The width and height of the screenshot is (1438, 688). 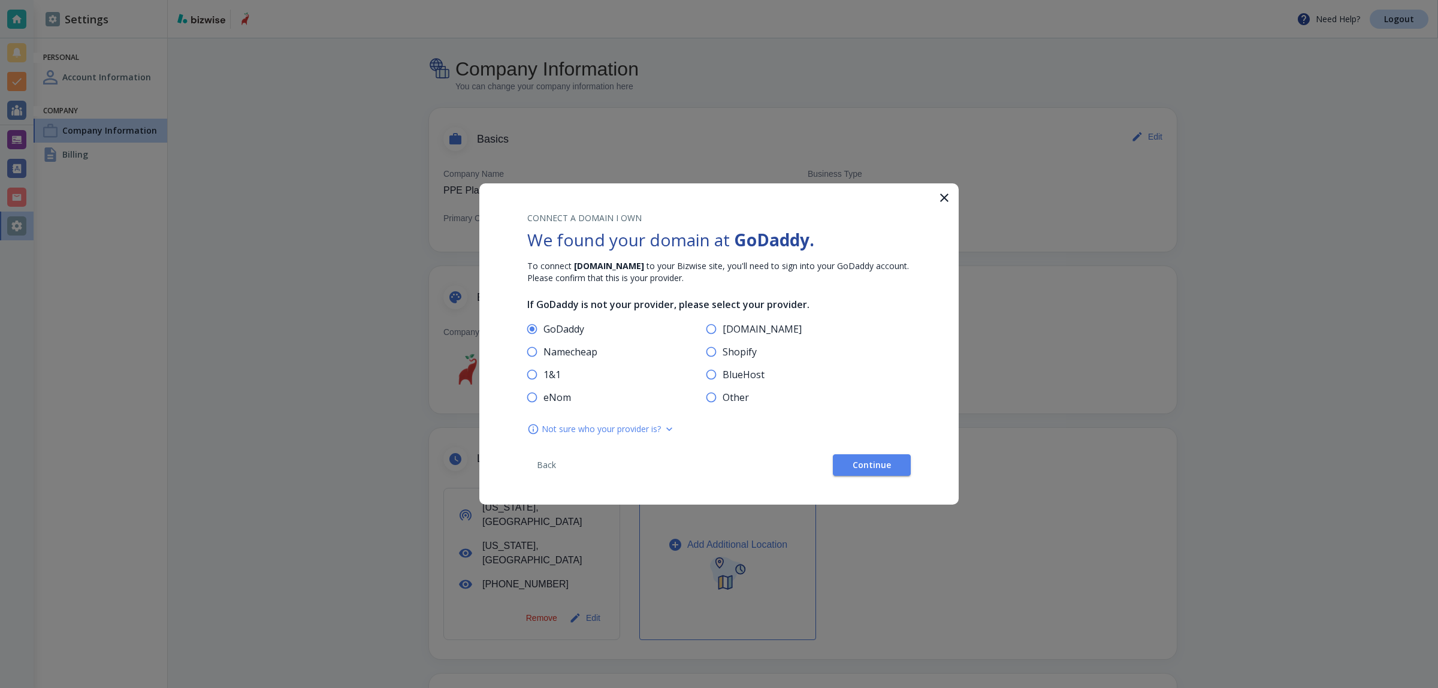 What do you see at coordinates (601, 429) in the screenshot?
I see `span: Not sure who your provider is?` at bounding box center [601, 429].